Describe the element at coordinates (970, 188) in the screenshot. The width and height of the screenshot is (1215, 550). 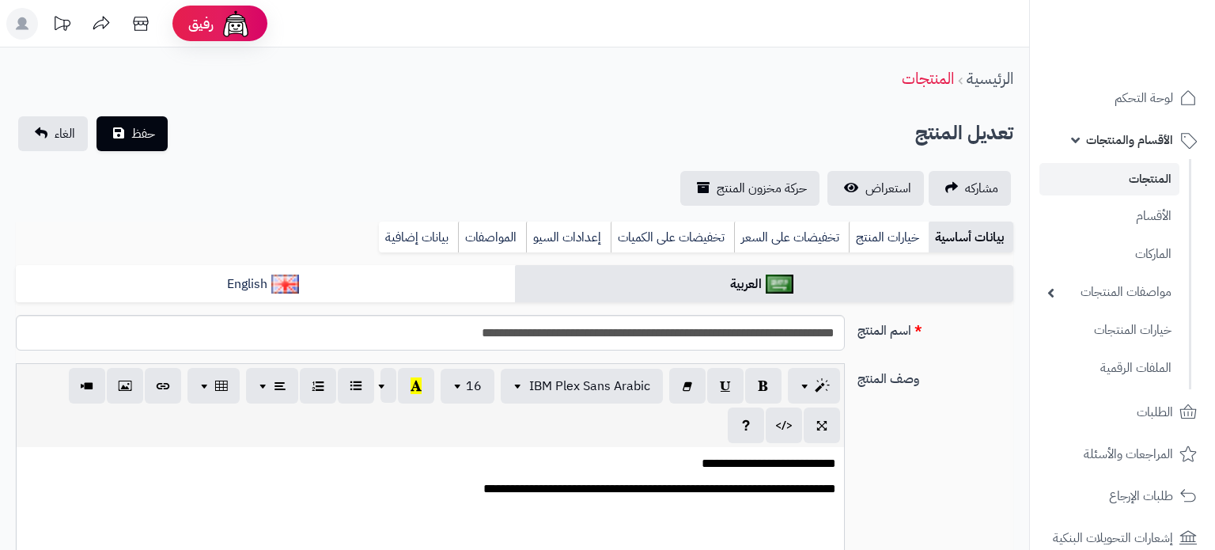
I see `a: مشاركه` at that location.